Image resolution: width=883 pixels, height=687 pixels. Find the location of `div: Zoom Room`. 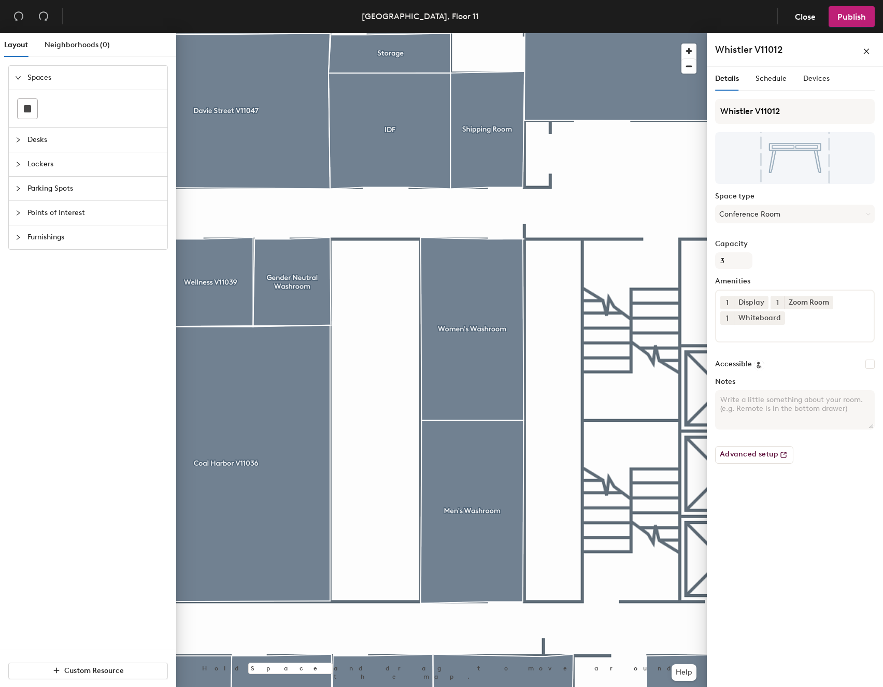

div: Zoom Room is located at coordinates (808, 303).